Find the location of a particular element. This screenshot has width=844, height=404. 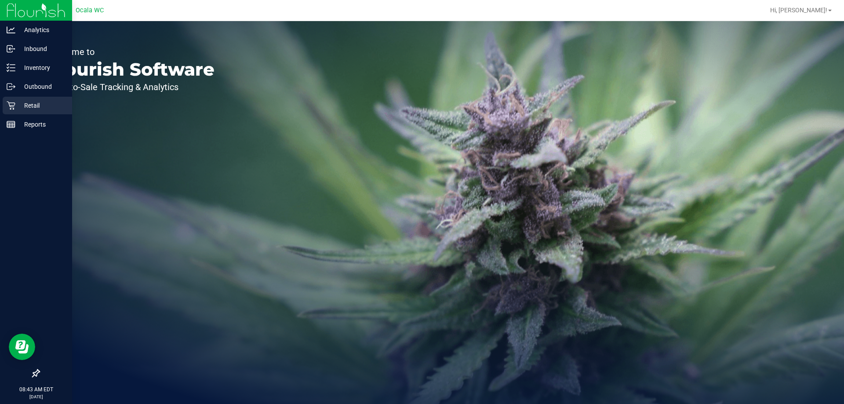

span: Ocala WC is located at coordinates (90, 10).